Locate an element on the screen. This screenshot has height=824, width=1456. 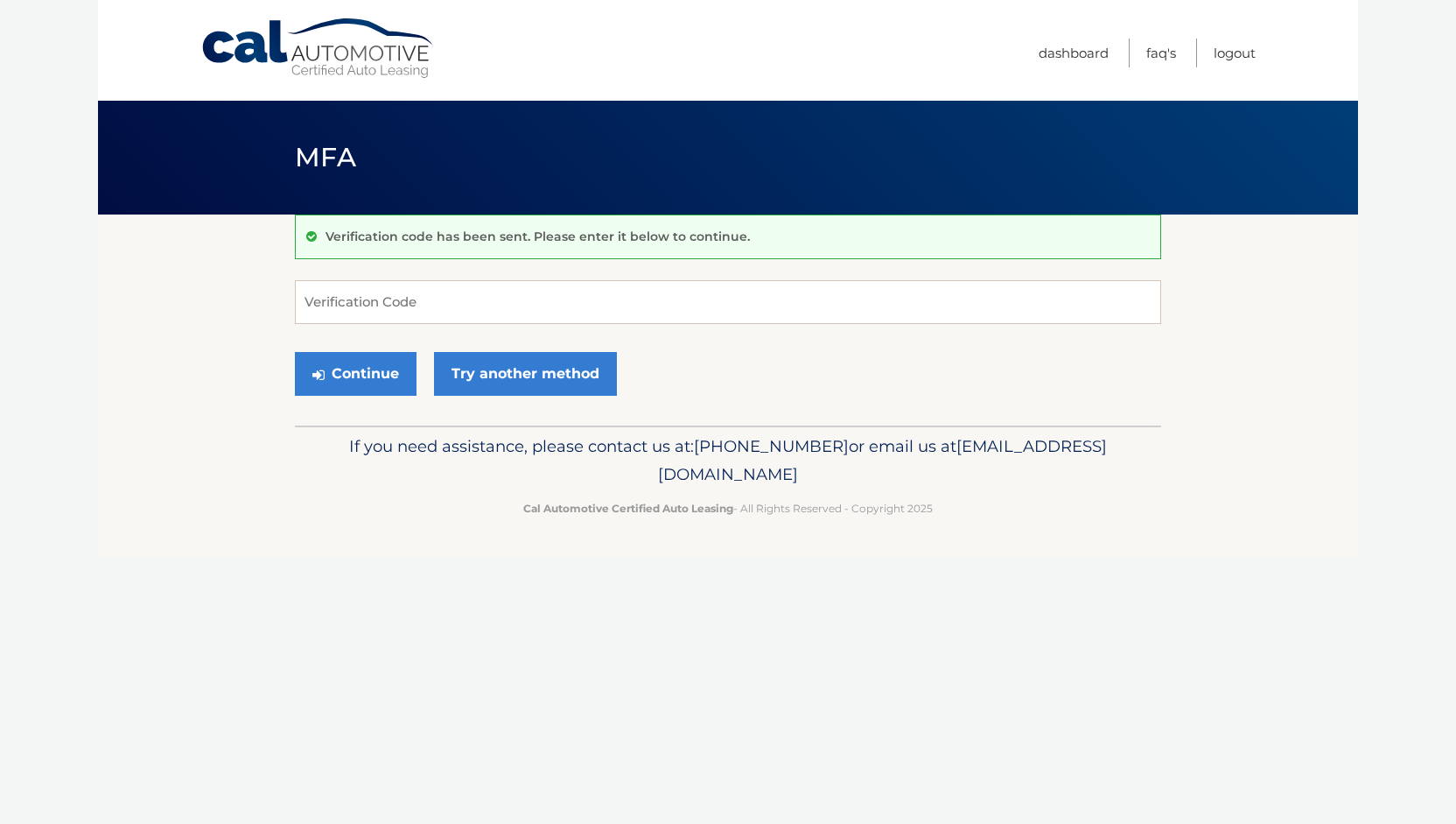
span: MFA is located at coordinates (325, 156).